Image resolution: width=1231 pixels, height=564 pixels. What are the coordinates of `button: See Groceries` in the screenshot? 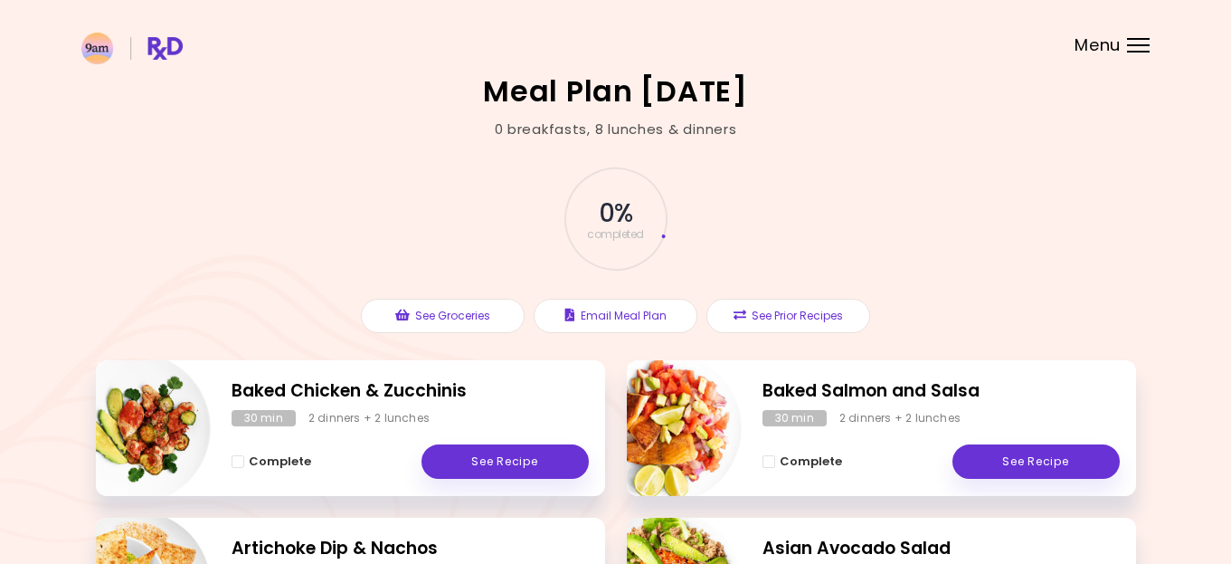 It's located at (442, 316).